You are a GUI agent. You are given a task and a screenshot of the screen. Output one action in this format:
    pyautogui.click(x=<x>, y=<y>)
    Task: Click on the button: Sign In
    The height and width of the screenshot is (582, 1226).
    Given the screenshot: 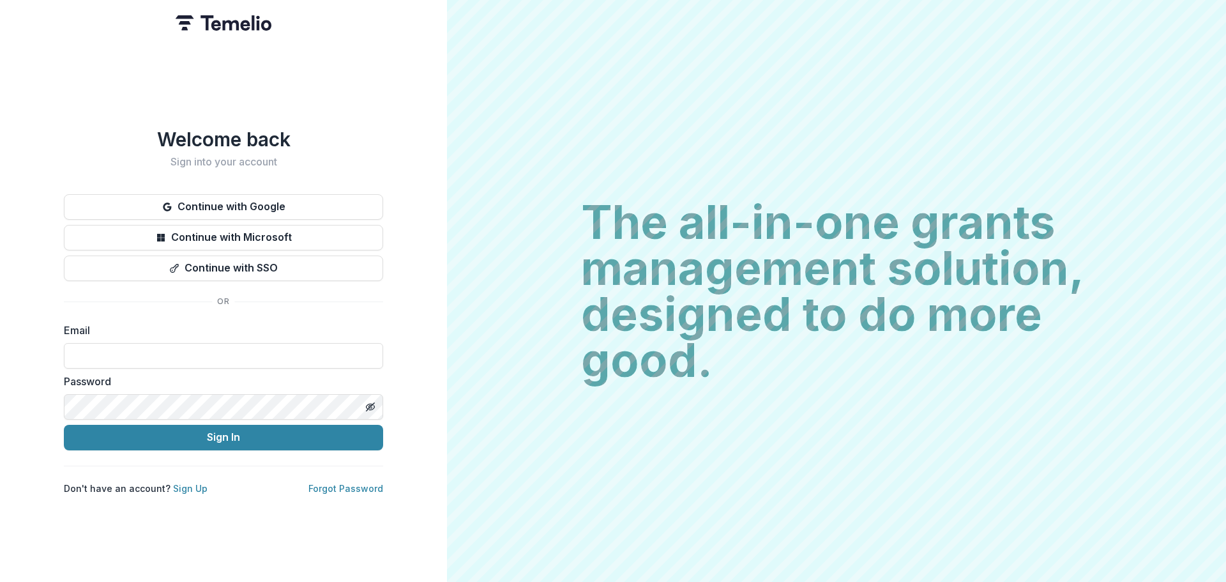 What is the action you would take?
    pyautogui.click(x=224, y=438)
    